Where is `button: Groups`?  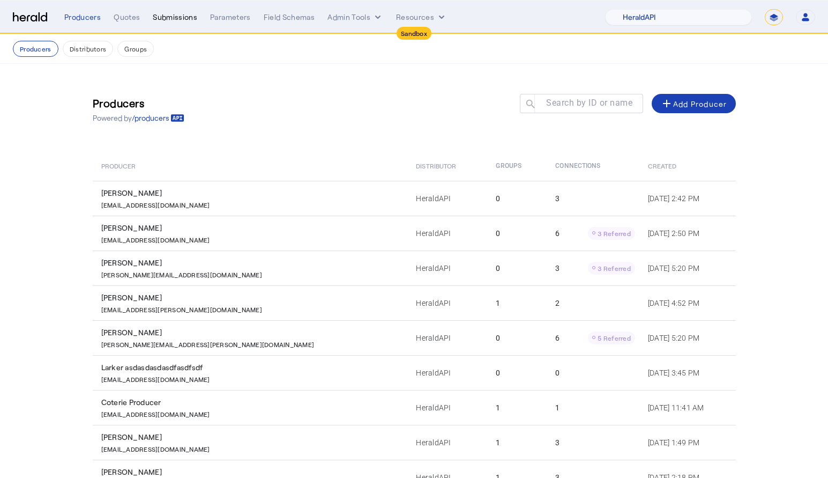 button: Groups is located at coordinates (136, 49).